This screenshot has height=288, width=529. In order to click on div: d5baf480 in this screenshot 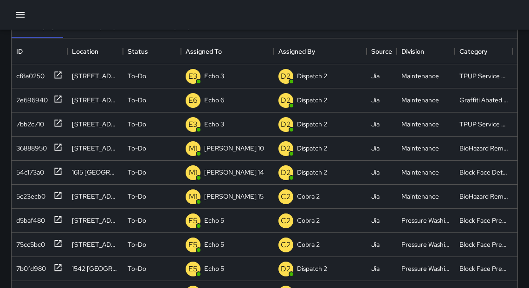, I will do `click(29, 219)`.